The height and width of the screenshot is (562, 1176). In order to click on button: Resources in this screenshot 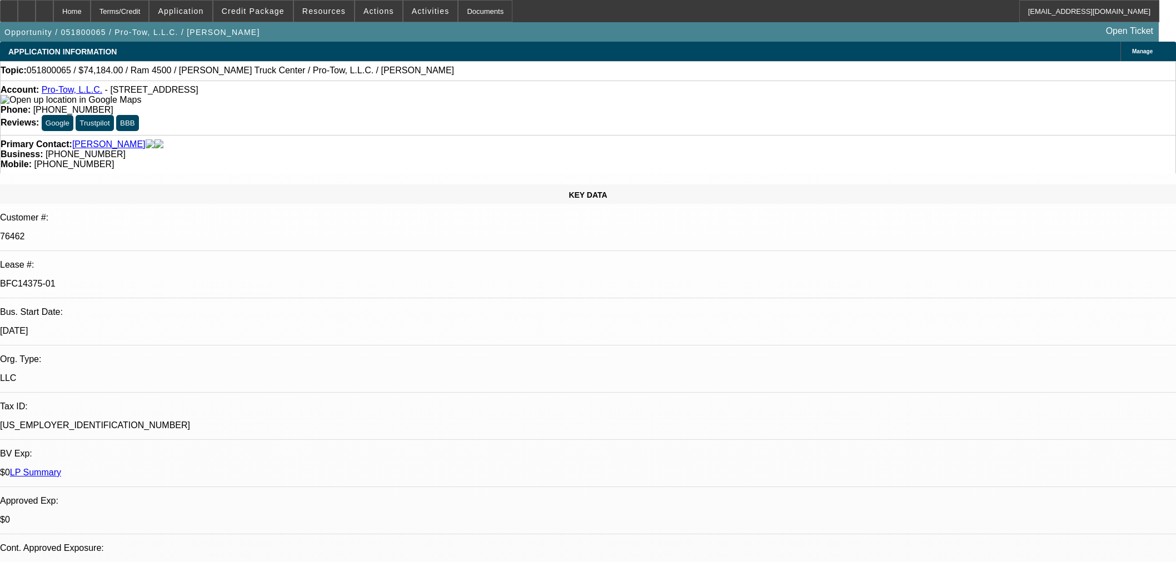, I will do `click(324, 11)`.